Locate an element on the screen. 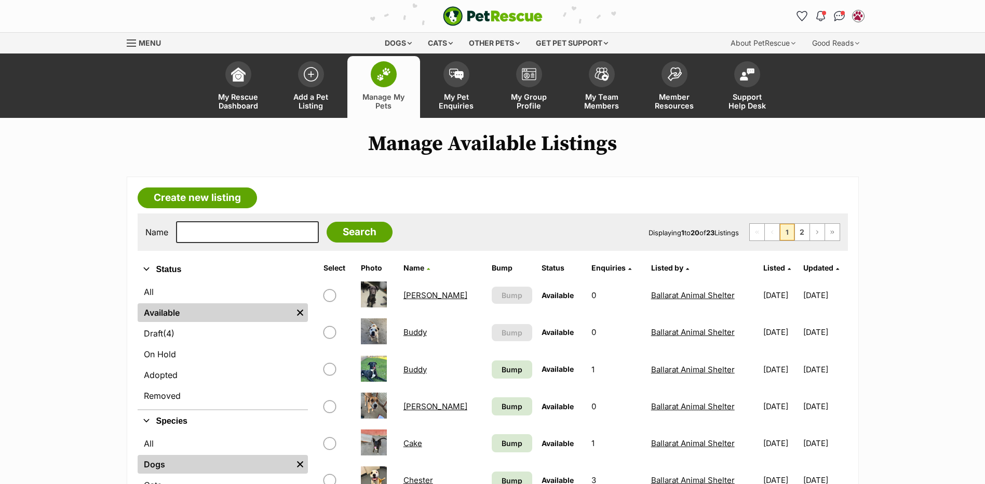  a: Page 2 is located at coordinates (802, 232).